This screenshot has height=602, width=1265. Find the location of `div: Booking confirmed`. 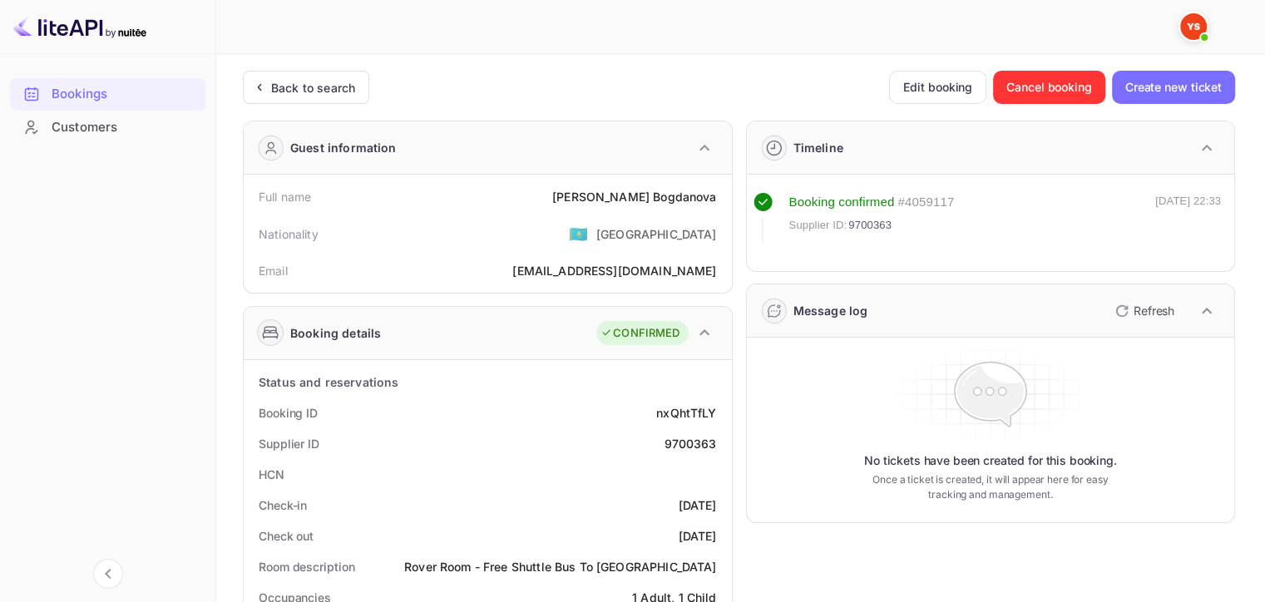

div: Booking confirmed is located at coordinates (841, 202).